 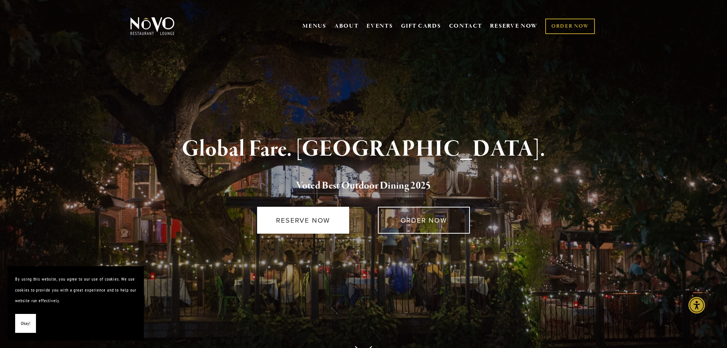 I want to click on a: CONTACT, so click(x=466, y=26).